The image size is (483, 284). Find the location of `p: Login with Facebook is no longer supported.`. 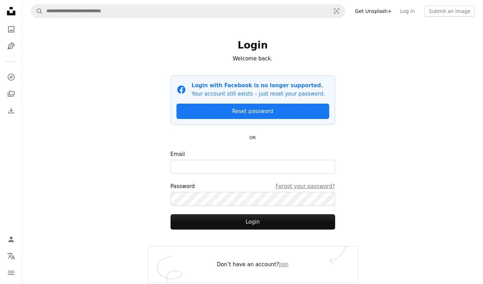

p: Login with Facebook is no longer supported. is located at coordinates (258, 85).